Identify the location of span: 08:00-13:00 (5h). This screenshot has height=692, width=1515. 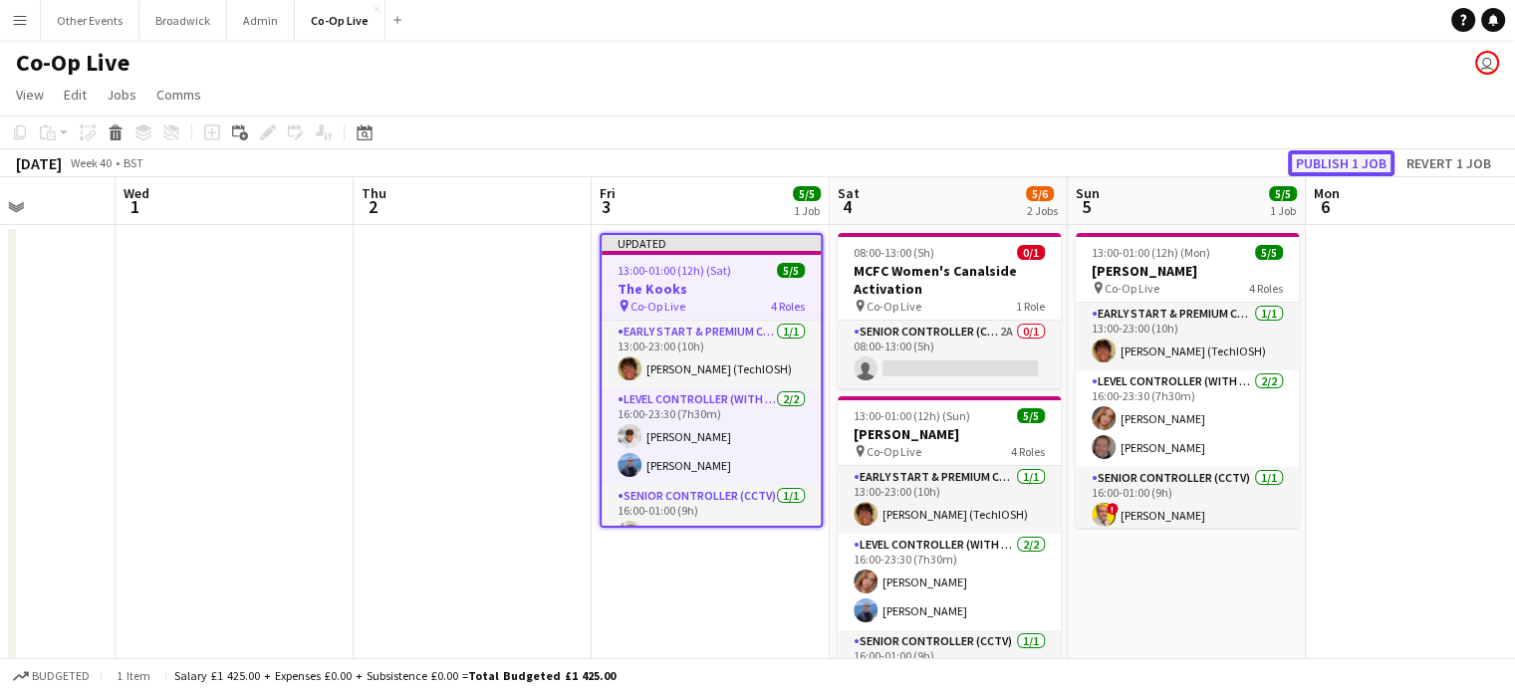
(894, 252).